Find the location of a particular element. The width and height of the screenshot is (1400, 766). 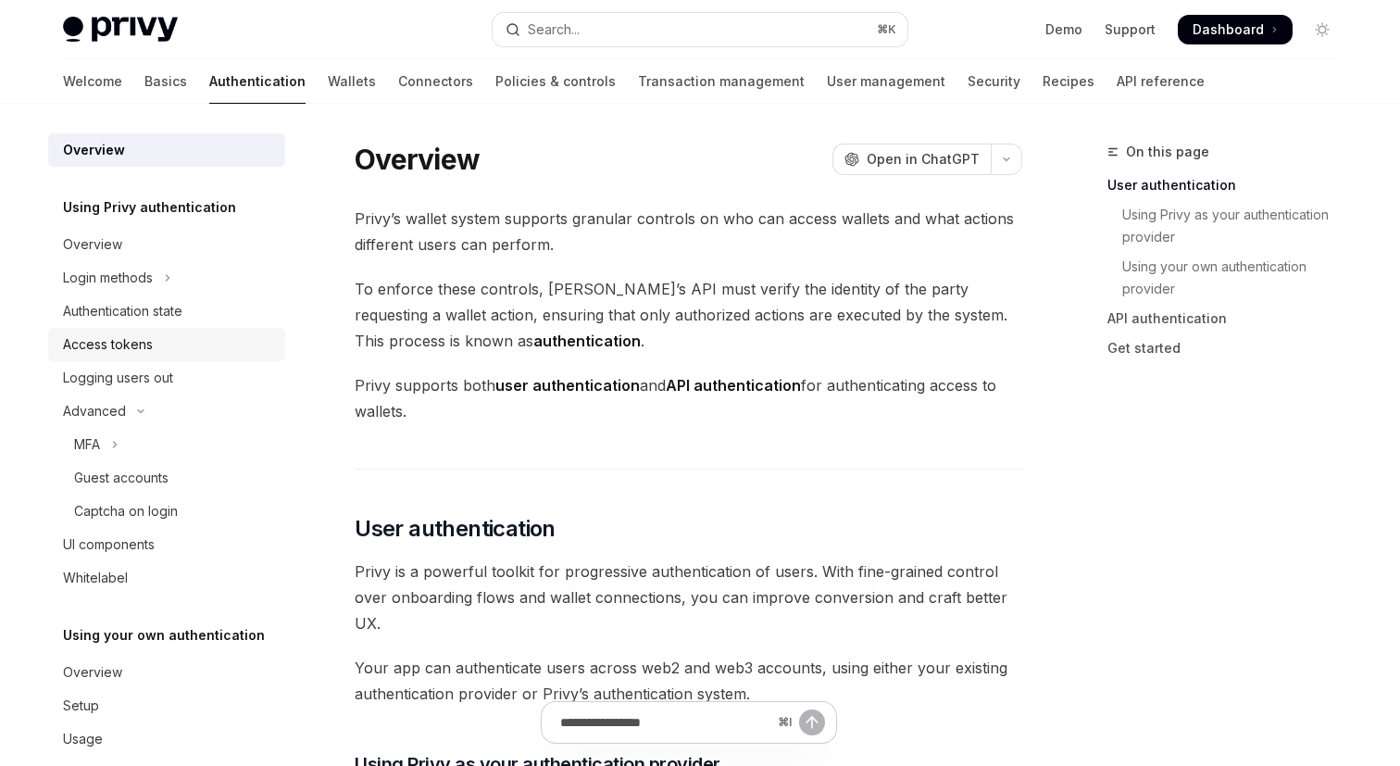

a: Setup is located at coordinates (167, 706).